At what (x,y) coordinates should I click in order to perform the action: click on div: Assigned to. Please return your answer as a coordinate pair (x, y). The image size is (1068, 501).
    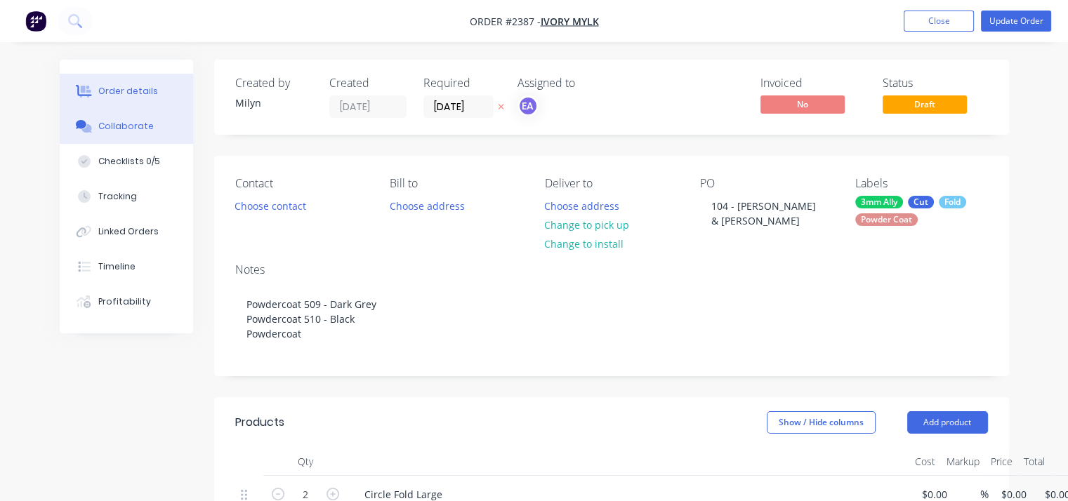
    Looking at the image, I should click on (588, 83).